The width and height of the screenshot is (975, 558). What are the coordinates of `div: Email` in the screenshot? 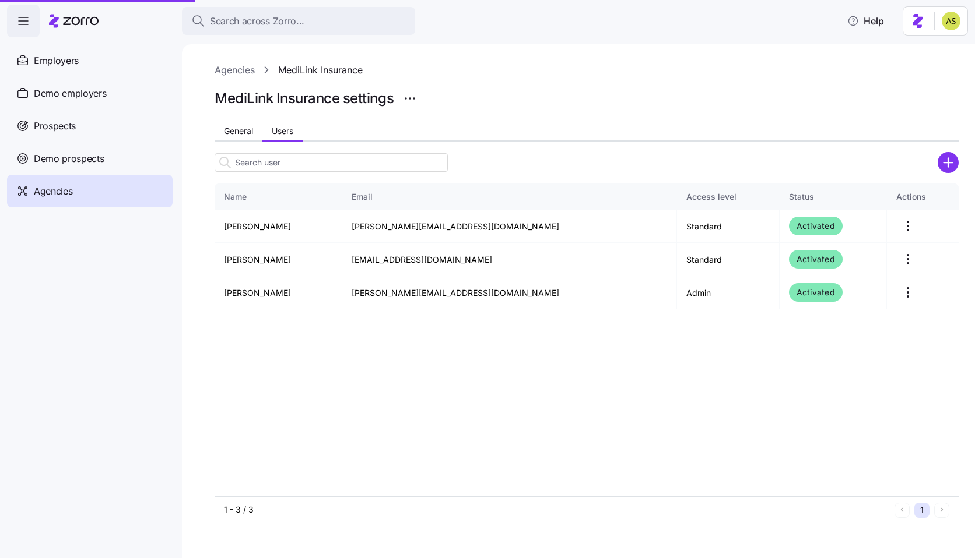 It's located at (509, 197).